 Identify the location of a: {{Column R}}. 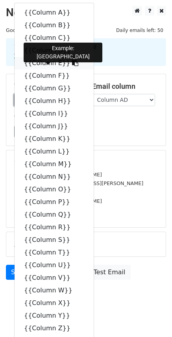
(54, 227).